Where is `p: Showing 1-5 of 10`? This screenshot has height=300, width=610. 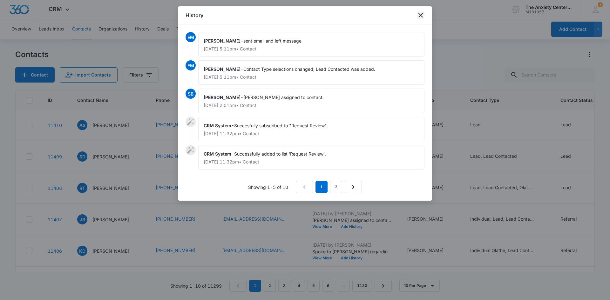
p: Showing 1-5 of 10 is located at coordinates (268, 187).